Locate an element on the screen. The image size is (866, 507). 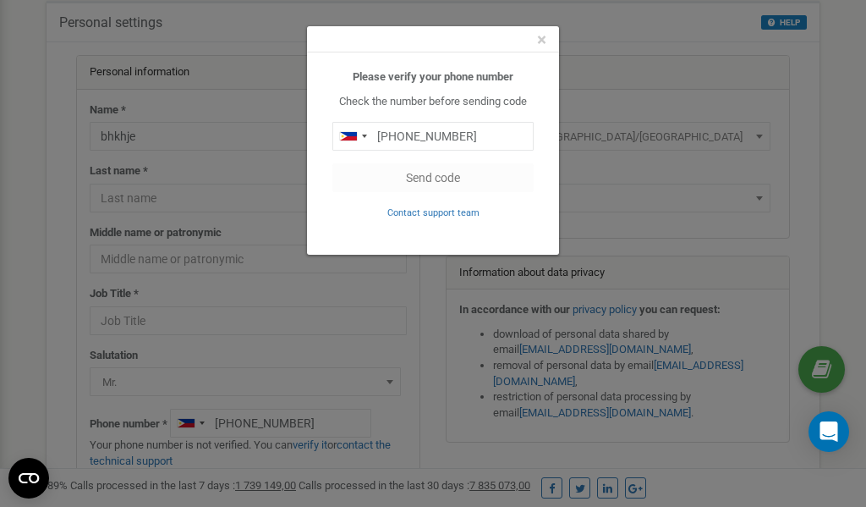
b: Please verify your phone number is located at coordinates (433, 76).